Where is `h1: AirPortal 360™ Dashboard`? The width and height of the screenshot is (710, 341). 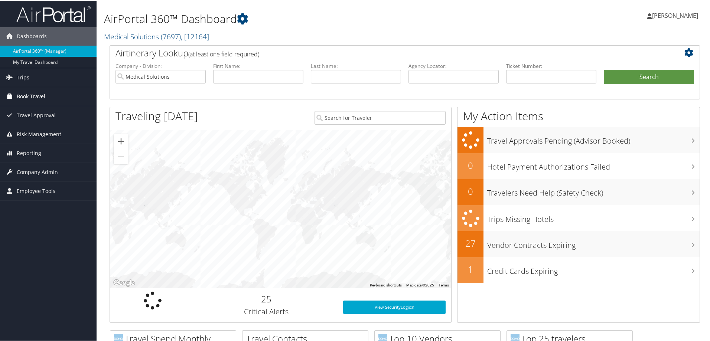 h1: AirPortal 360™ Dashboard is located at coordinates (304, 18).